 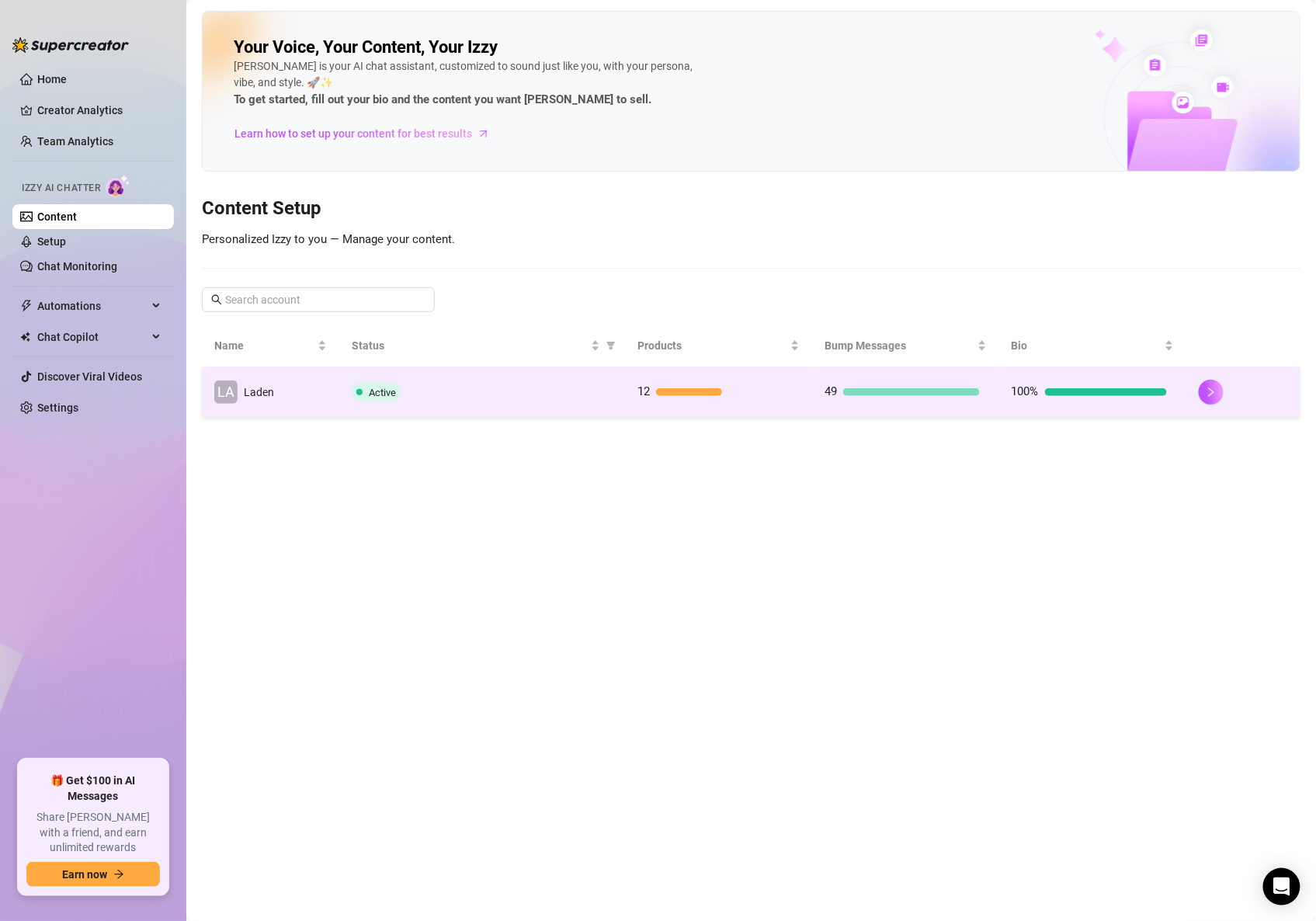 What do you see at coordinates (99, 111) in the screenshot?
I see `a: Creator Analytics` at bounding box center [99, 111].